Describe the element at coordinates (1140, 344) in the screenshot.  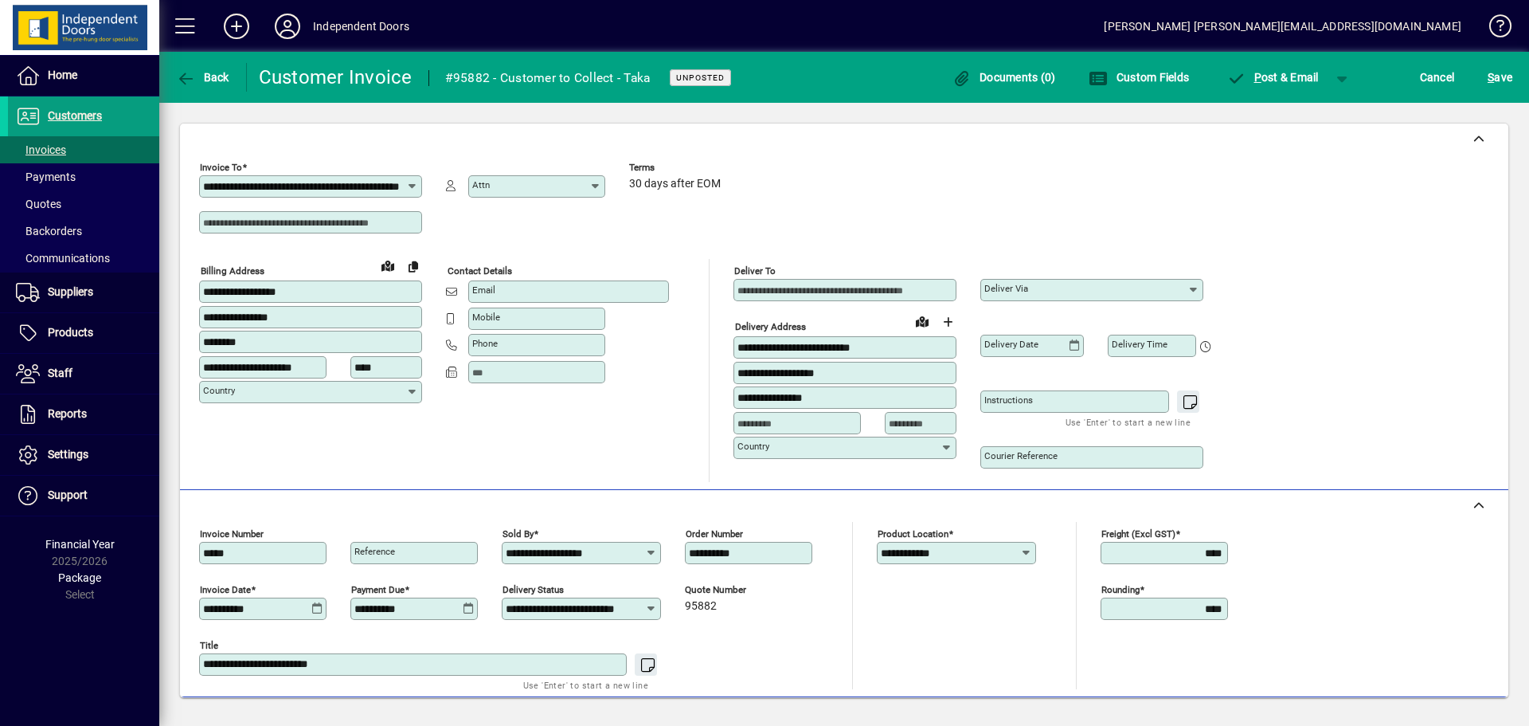
I see `mat-label: Delivery time` at that location.